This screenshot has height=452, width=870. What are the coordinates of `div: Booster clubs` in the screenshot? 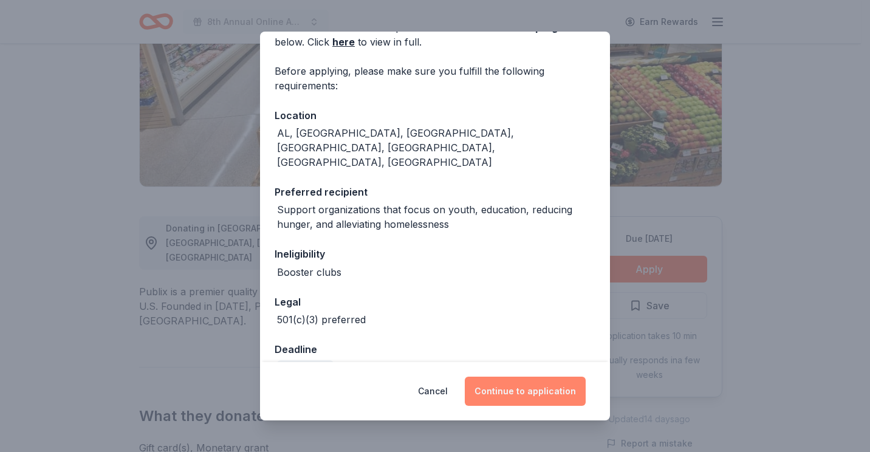 It's located at (309, 272).